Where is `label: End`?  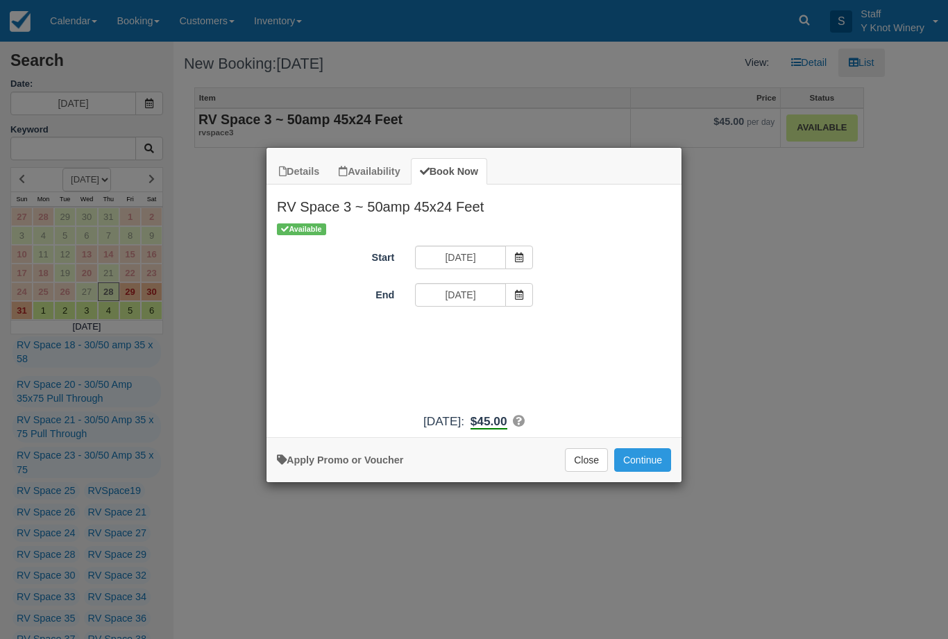
label: End is located at coordinates (335, 293).